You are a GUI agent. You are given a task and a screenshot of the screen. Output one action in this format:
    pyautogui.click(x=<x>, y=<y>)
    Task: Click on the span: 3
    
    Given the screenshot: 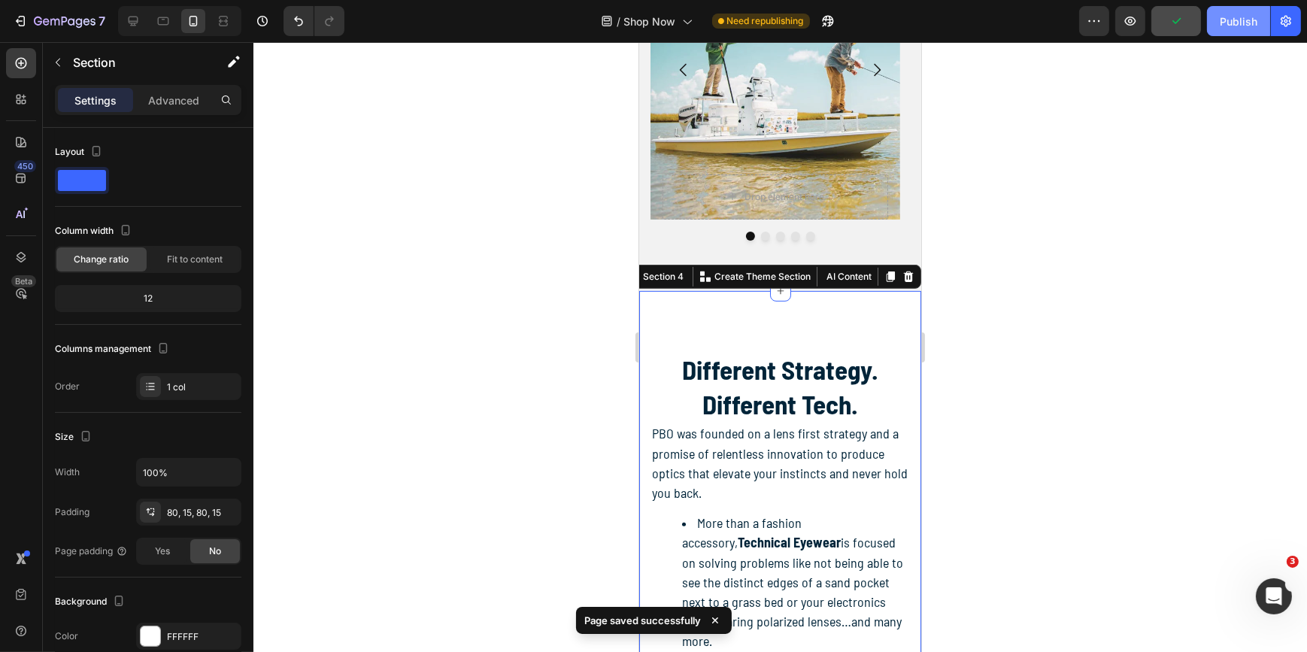 What is the action you would take?
    pyautogui.click(x=1293, y=562)
    